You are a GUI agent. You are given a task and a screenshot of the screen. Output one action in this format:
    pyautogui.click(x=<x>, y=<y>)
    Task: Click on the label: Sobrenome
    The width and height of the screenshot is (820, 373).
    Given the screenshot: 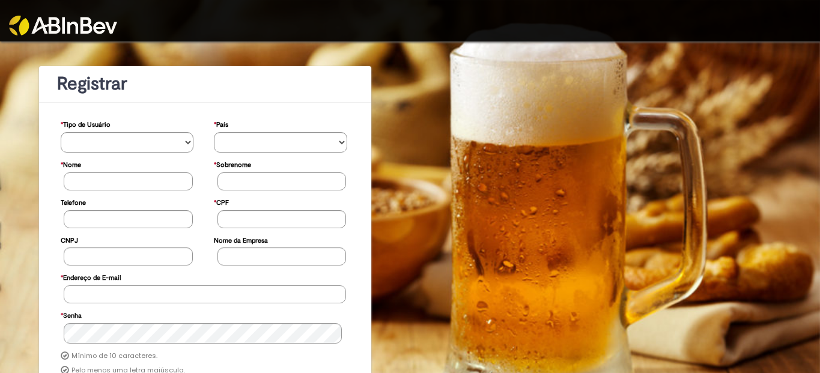 What is the action you would take?
    pyautogui.click(x=232, y=163)
    